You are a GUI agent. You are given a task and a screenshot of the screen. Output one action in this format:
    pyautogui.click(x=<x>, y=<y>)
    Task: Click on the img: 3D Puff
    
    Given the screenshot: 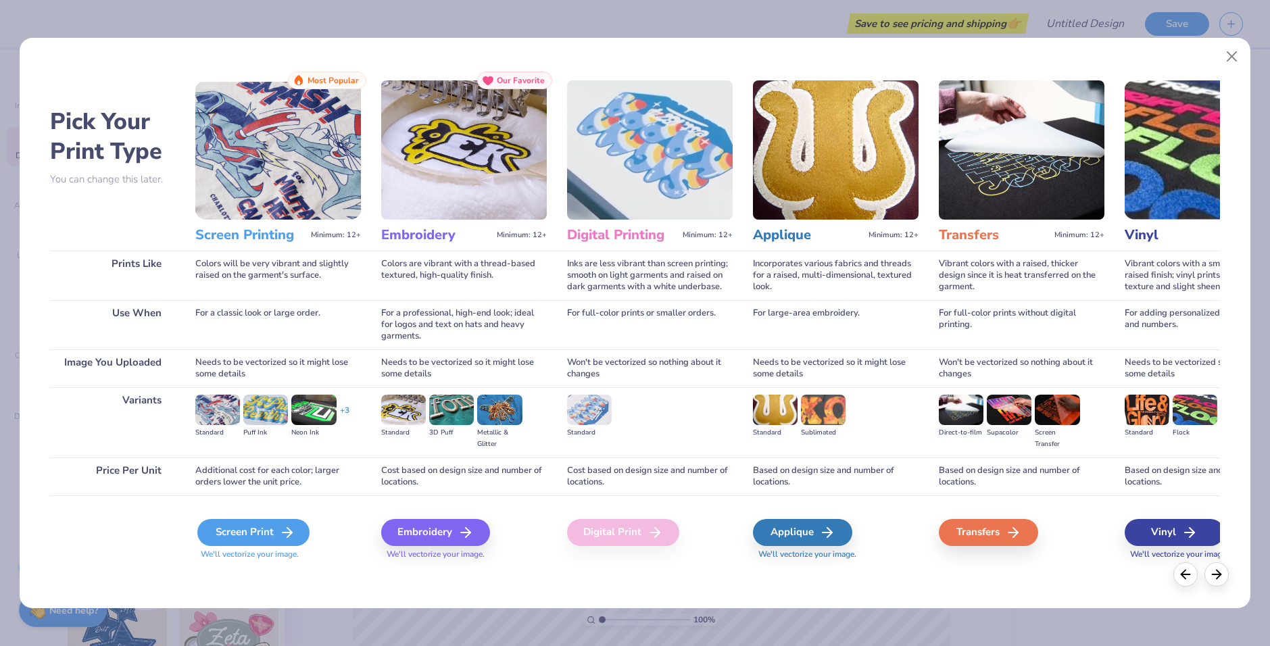 What is the action you would take?
    pyautogui.click(x=452, y=410)
    